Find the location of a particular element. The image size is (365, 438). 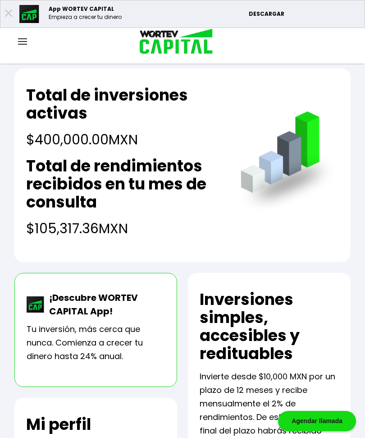

img: appicon is located at coordinates (29, 14).